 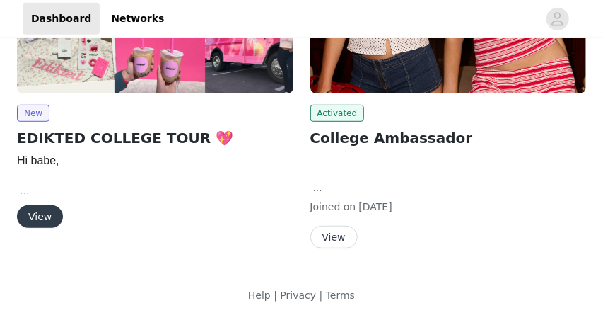 I want to click on h2: College Ambassador, so click(x=448, y=138).